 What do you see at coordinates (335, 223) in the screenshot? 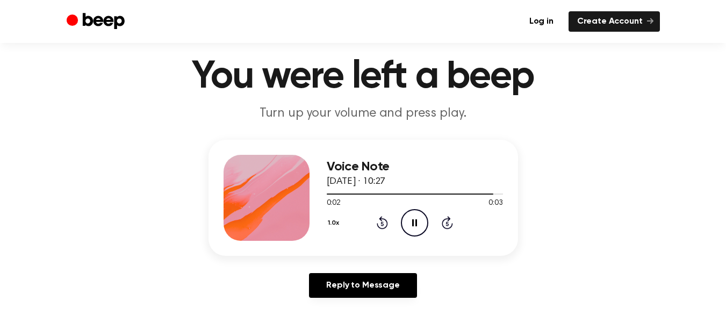
I see `button: 1.0x` at bounding box center [335, 223].